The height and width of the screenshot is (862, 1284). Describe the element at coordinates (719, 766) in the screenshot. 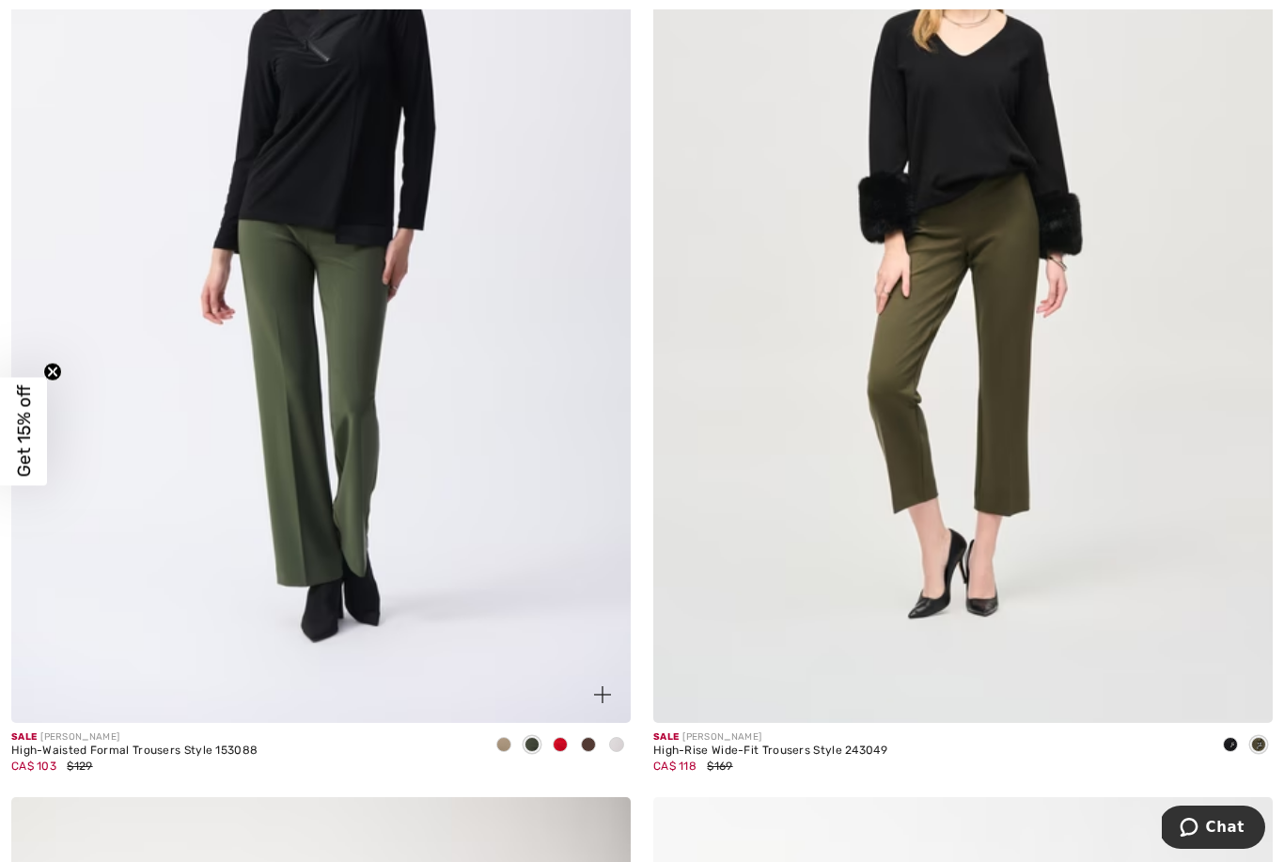

I see `span: $169` at that location.